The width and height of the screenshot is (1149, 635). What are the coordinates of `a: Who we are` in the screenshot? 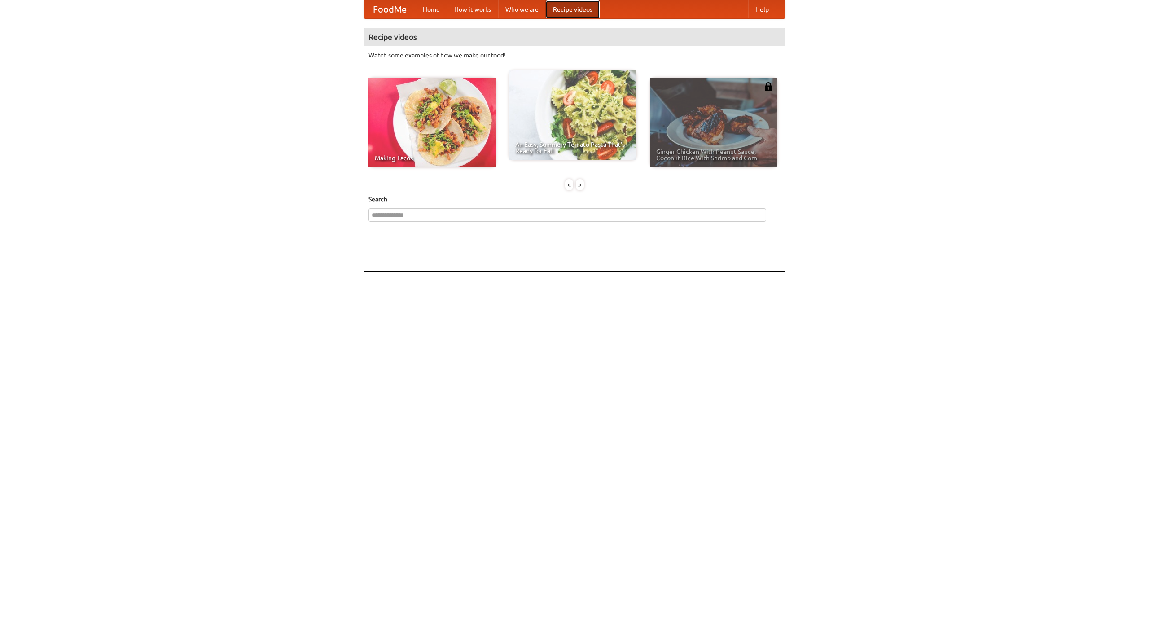 It's located at (522, 9).